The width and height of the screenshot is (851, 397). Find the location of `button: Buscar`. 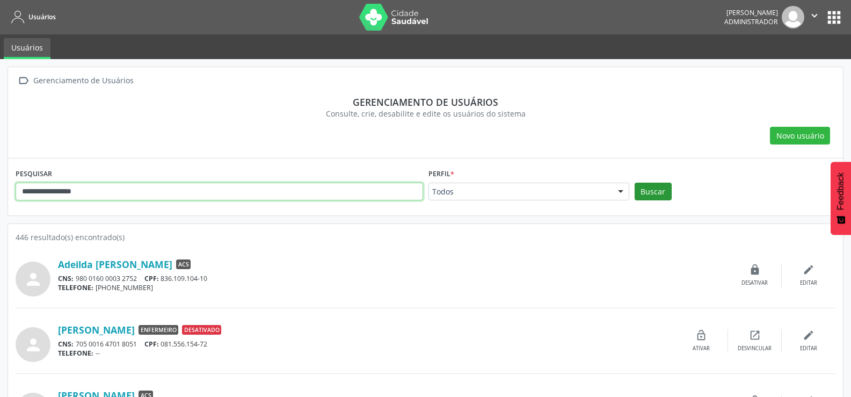

button: Buscar is located at coordinates (653, 192).